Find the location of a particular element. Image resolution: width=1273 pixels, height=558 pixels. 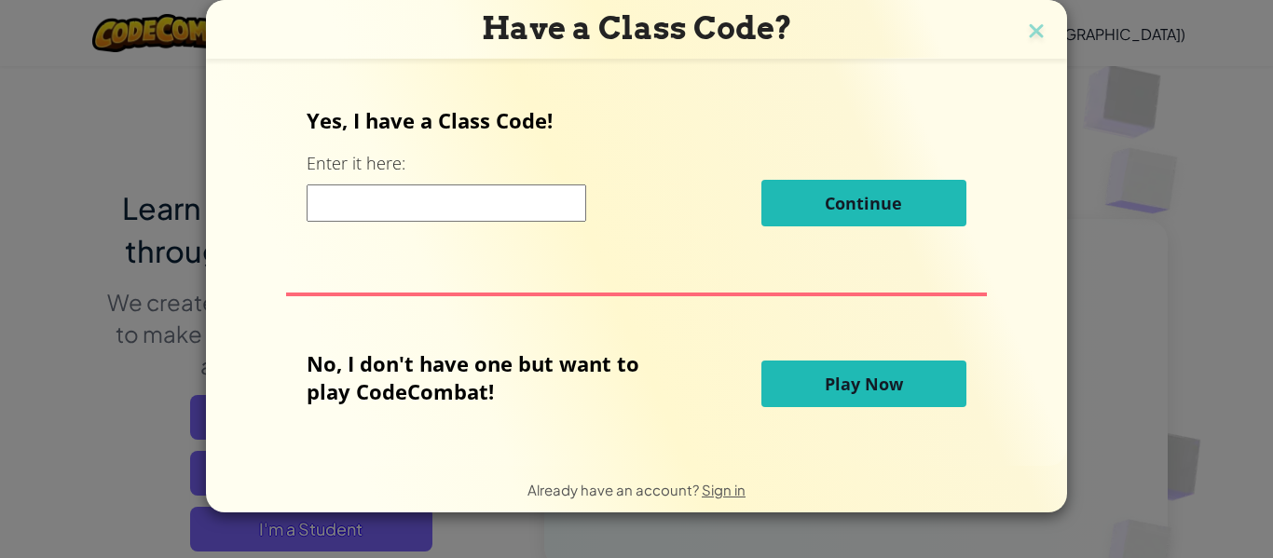

span: Have a Class Code? is located at coordinates (637, 28).